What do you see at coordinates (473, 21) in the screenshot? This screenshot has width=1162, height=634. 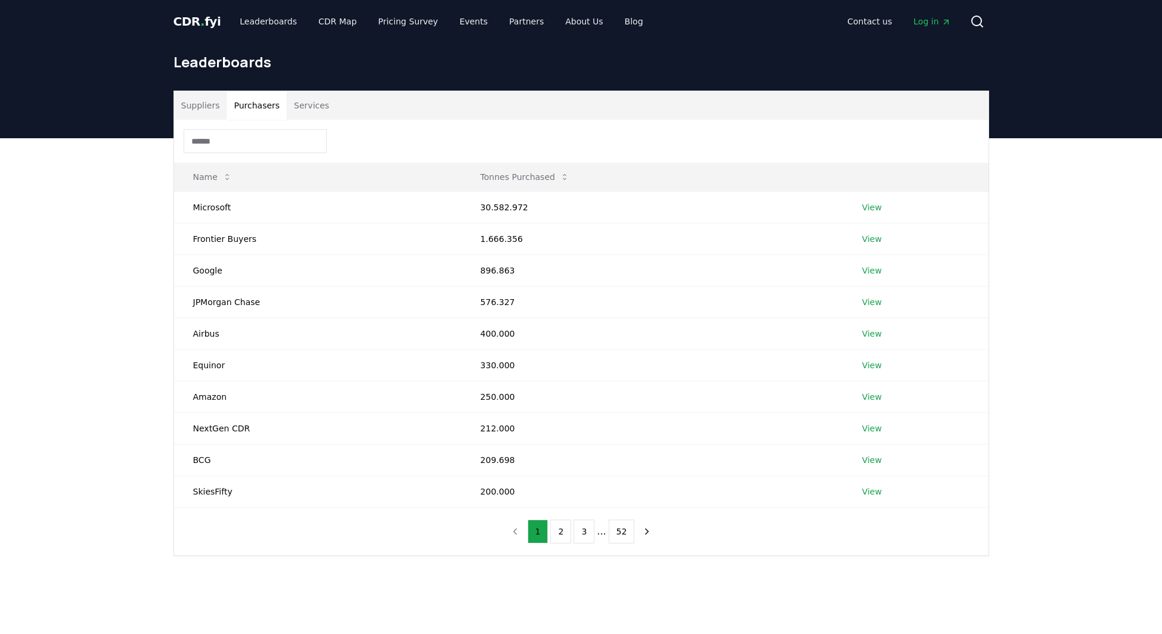 I see `a: Events` at bounding box center [473, 21].